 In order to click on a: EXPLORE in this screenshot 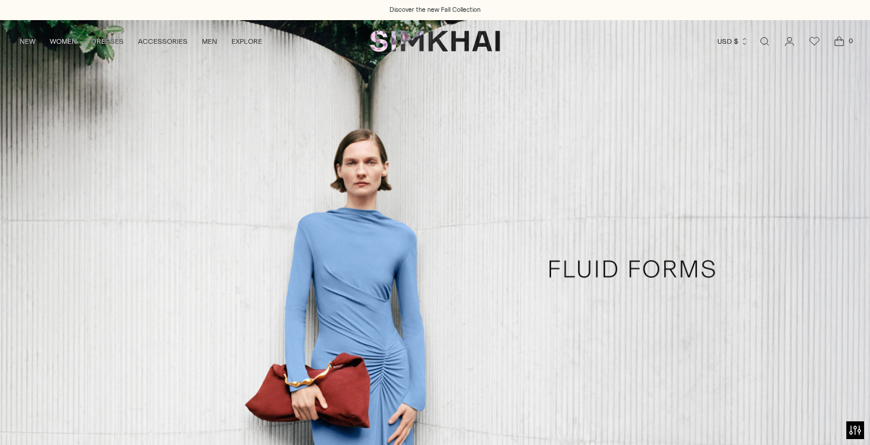, I will do `click(247, 41)`.